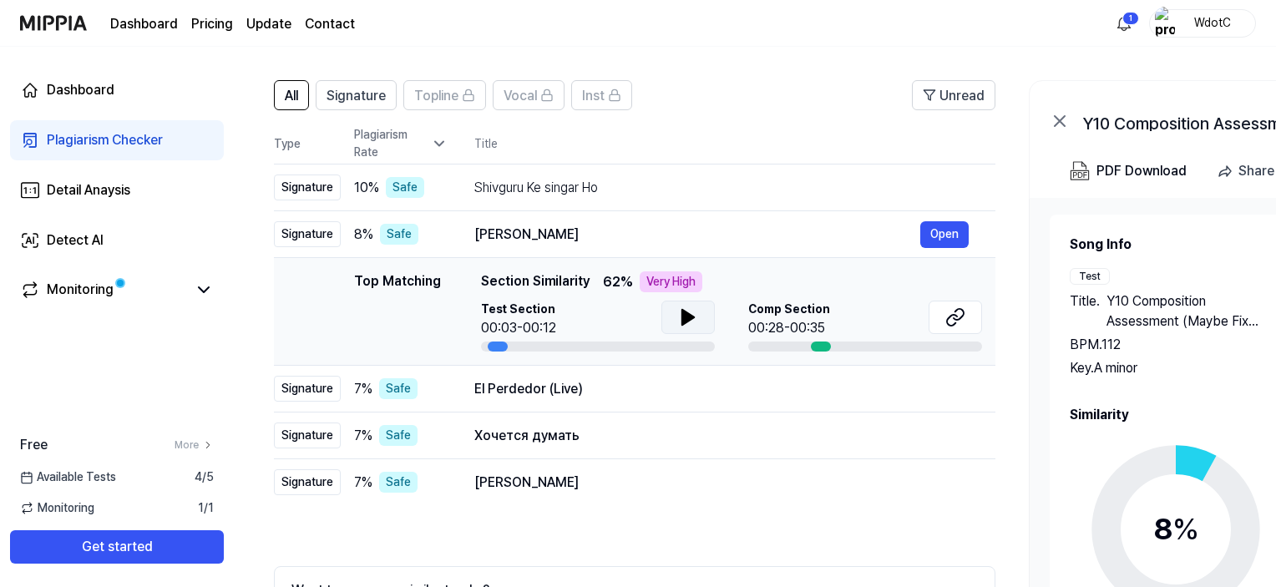 The height and width of the screenshot is (587, 1276). What do you see at coordinates (356, 96) in the screenshot?
I see `span: Signature` at bounding box center [356, 96].